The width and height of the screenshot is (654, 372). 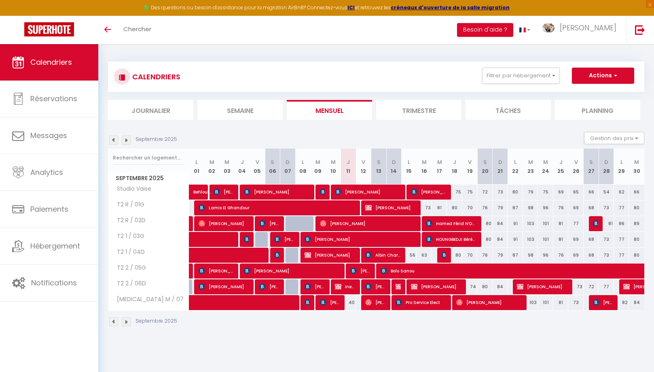 I want to click on span: Notifications, so click(x=54, y=282).